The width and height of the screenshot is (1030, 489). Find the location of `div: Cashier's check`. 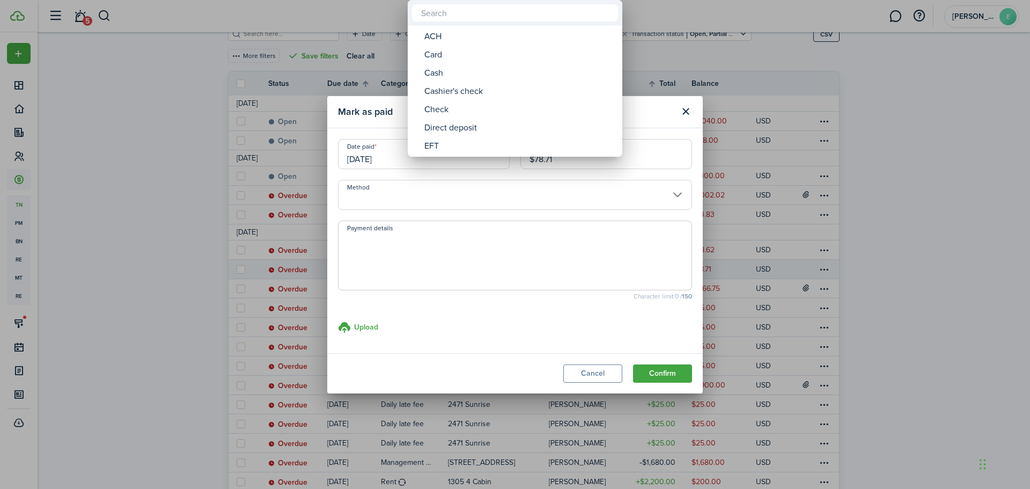

div: Cashier's check is located at coordinates (519, 91).